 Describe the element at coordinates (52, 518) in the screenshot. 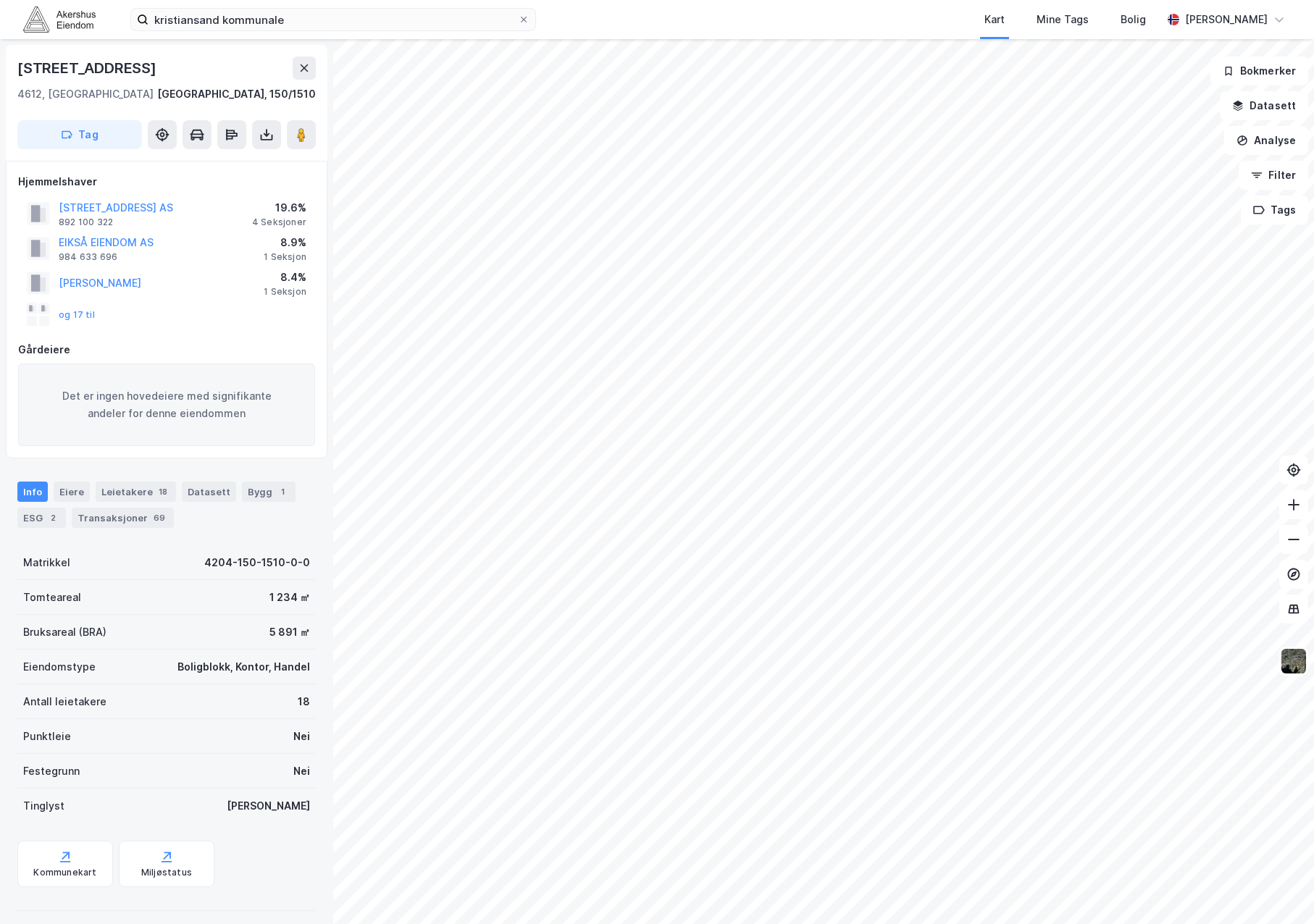

I see `div: 2` at that location.